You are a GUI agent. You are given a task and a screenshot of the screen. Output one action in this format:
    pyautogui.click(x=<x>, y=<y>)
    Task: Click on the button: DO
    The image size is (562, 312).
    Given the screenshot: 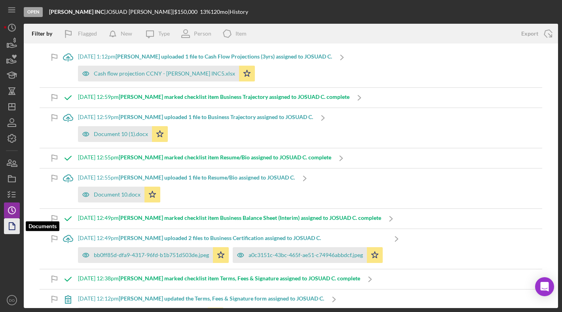 What is the action you would take?
    pyautogui.click(x=12, y=301)
    